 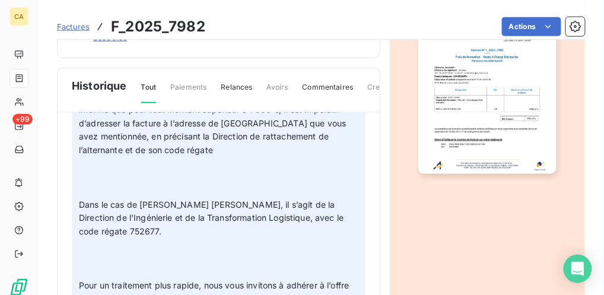 I want to click on span: Historique, so click(x=99, y=85).